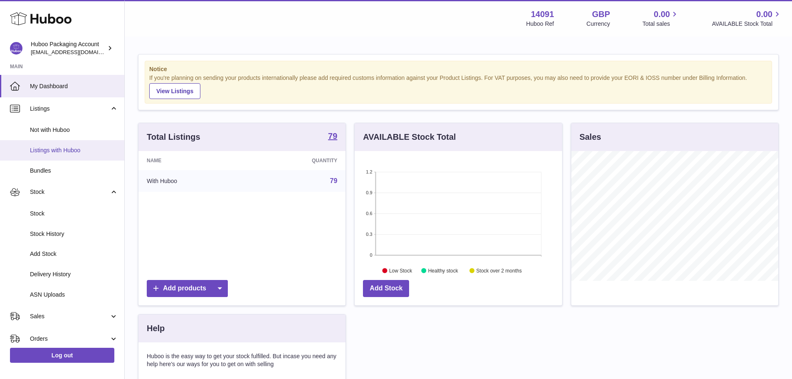  I want to click on span: Total sales, so click(661, 24).